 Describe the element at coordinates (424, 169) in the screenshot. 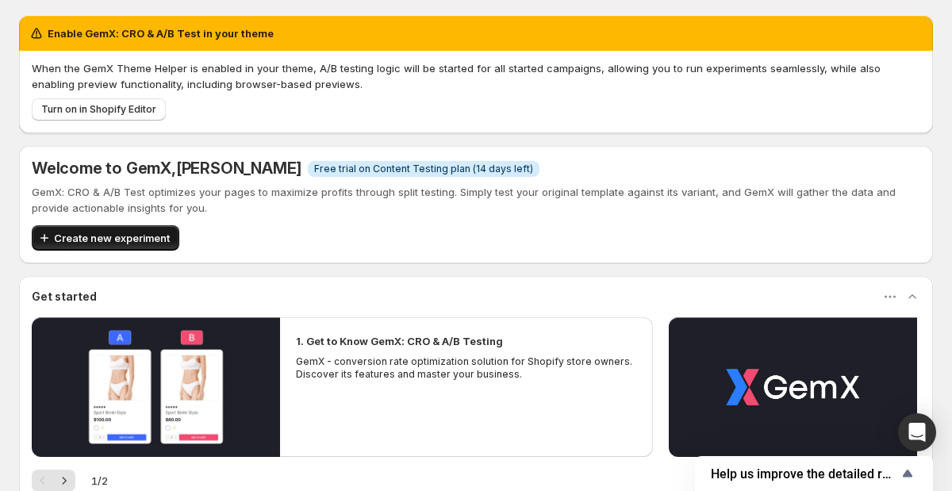

I see `span: Free trial on Content Testing plan (14 days left)` at that location.